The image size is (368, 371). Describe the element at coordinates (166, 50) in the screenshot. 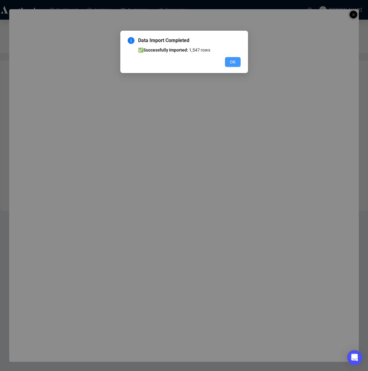

I see `b: Successfully Imported:` at that location.